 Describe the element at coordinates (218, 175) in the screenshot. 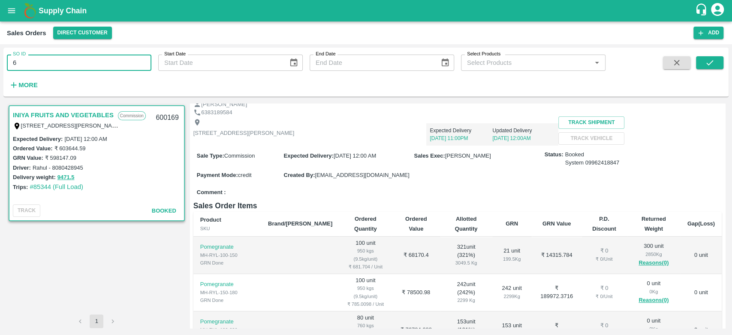

I see `label: Payment Mode :` at that location.